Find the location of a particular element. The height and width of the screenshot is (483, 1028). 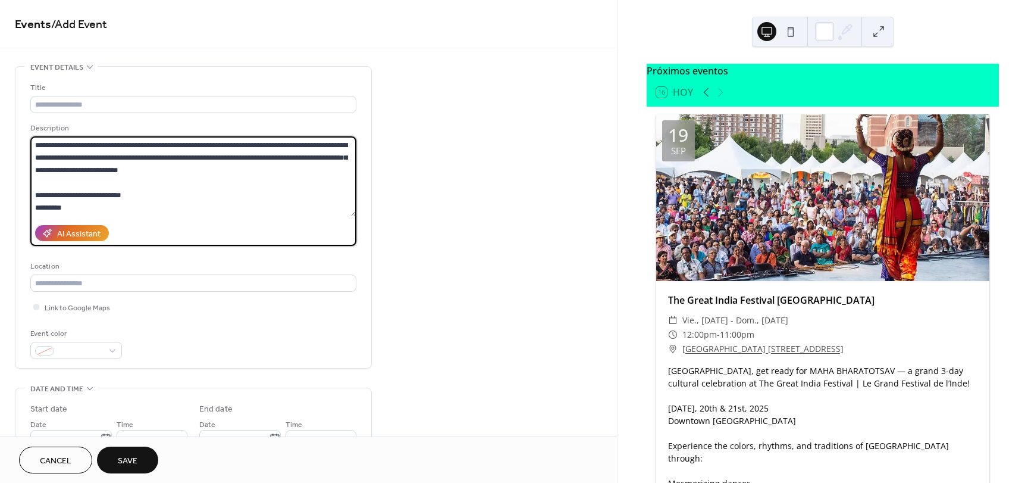

span: Date and time is located at coordinates (57, 389).